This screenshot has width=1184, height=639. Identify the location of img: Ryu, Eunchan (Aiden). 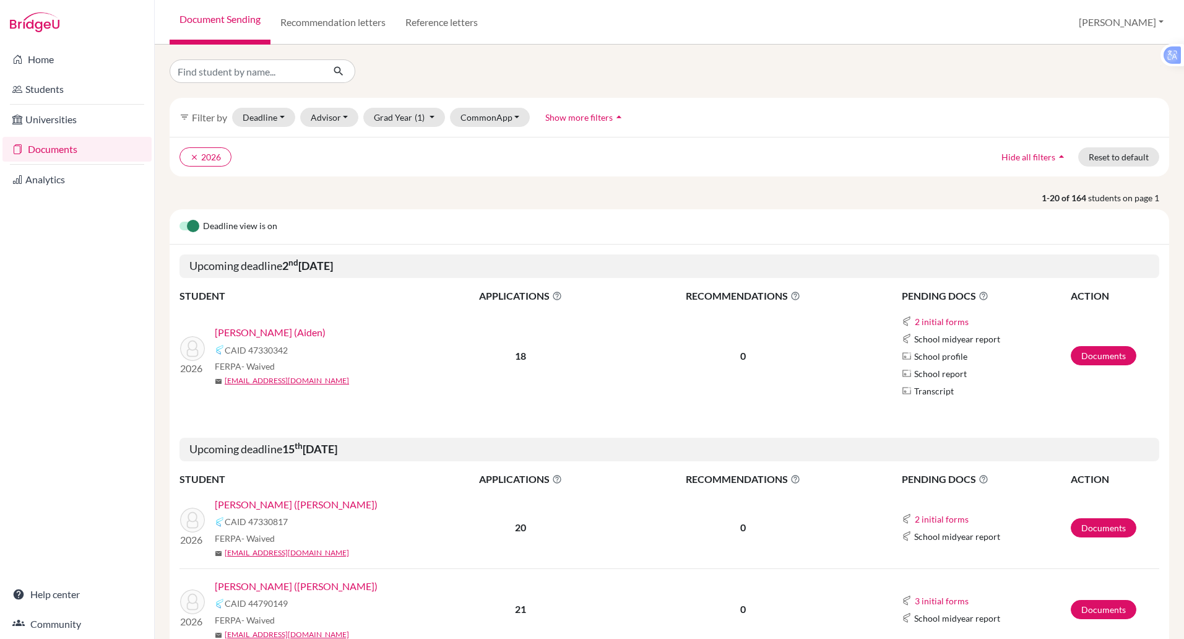
(193, 349).